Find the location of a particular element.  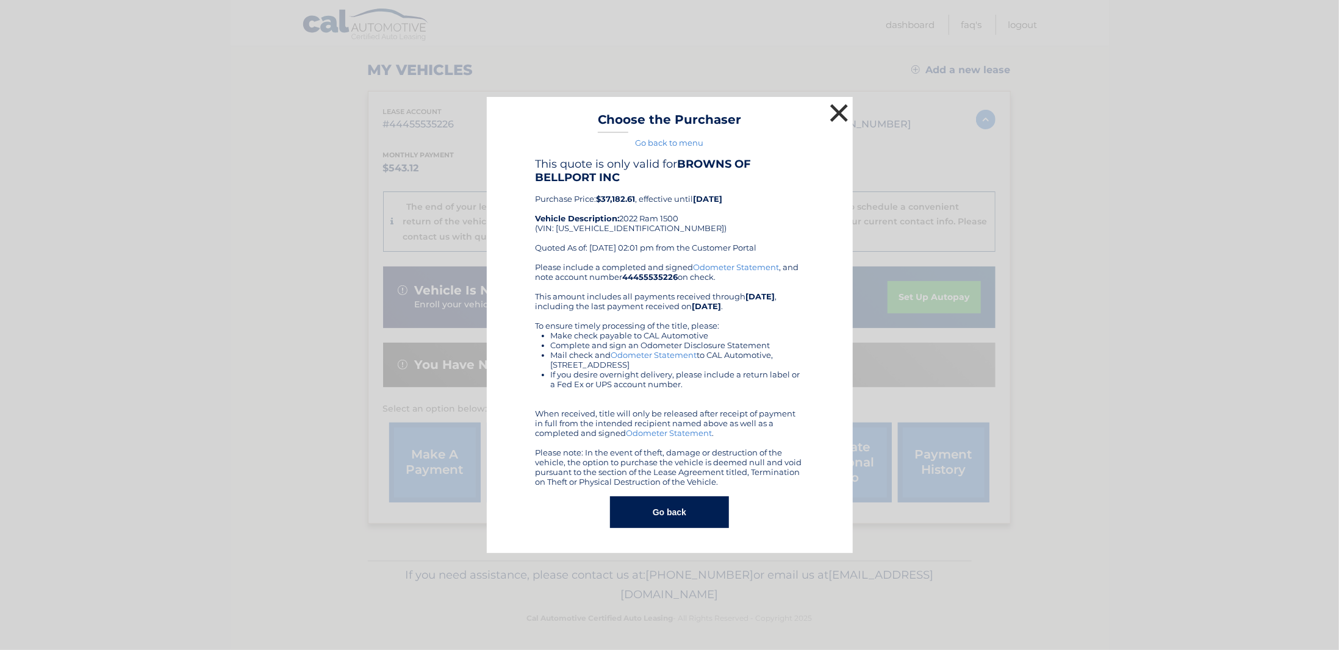

b: BROWNS OF BELLPORT INC is located at coordinates (644, 171).